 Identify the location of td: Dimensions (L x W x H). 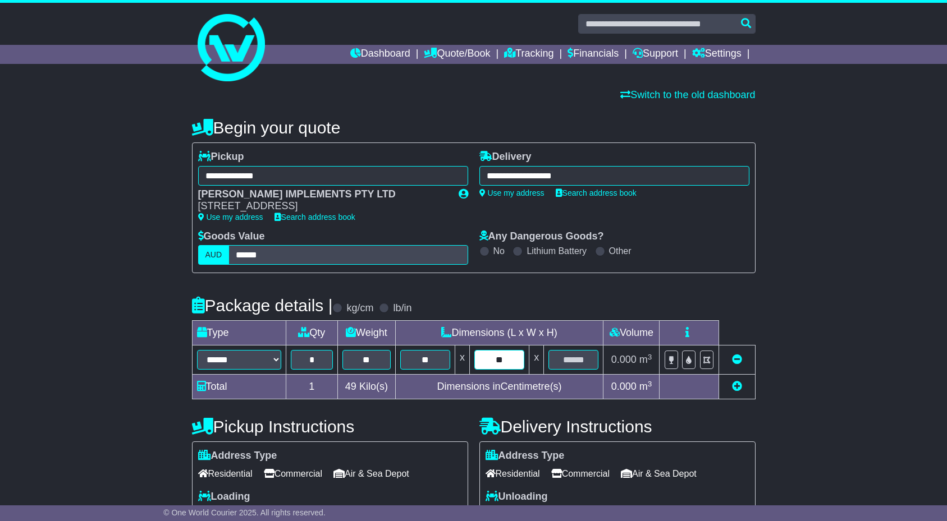
(499, 333).